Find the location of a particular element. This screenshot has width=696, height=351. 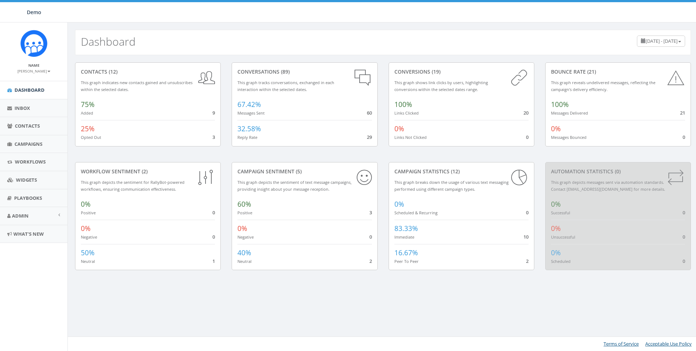

span: (0) is located at coordinates (617, 171).